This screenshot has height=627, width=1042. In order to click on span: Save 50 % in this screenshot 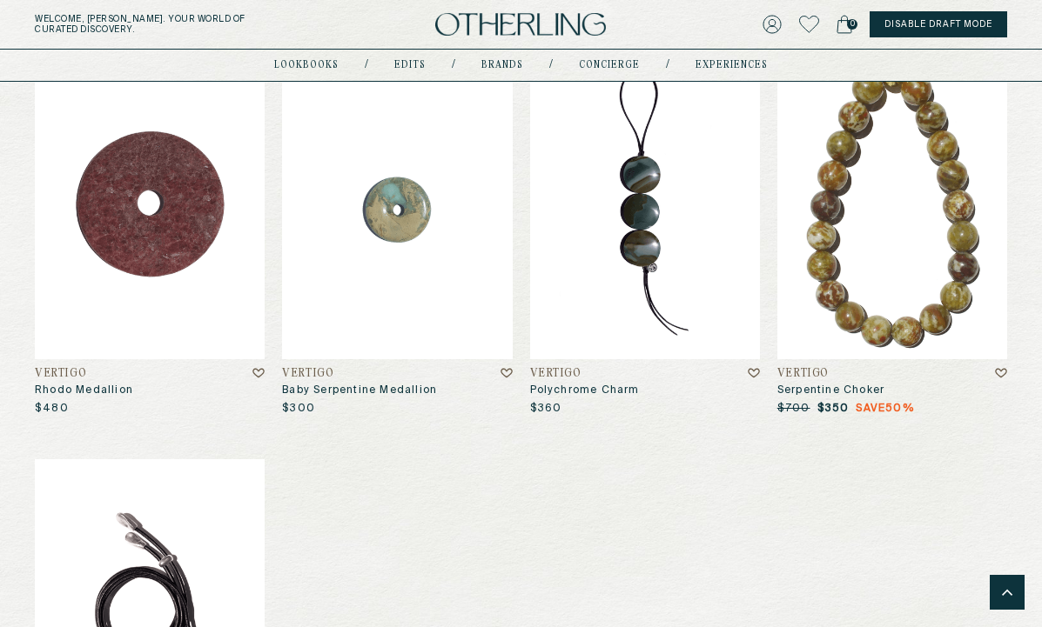, I will do `click(884, 409)`.